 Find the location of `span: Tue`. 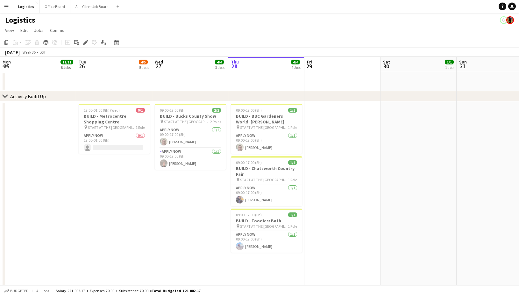

span: Tue is located at coordinates (82, 62).